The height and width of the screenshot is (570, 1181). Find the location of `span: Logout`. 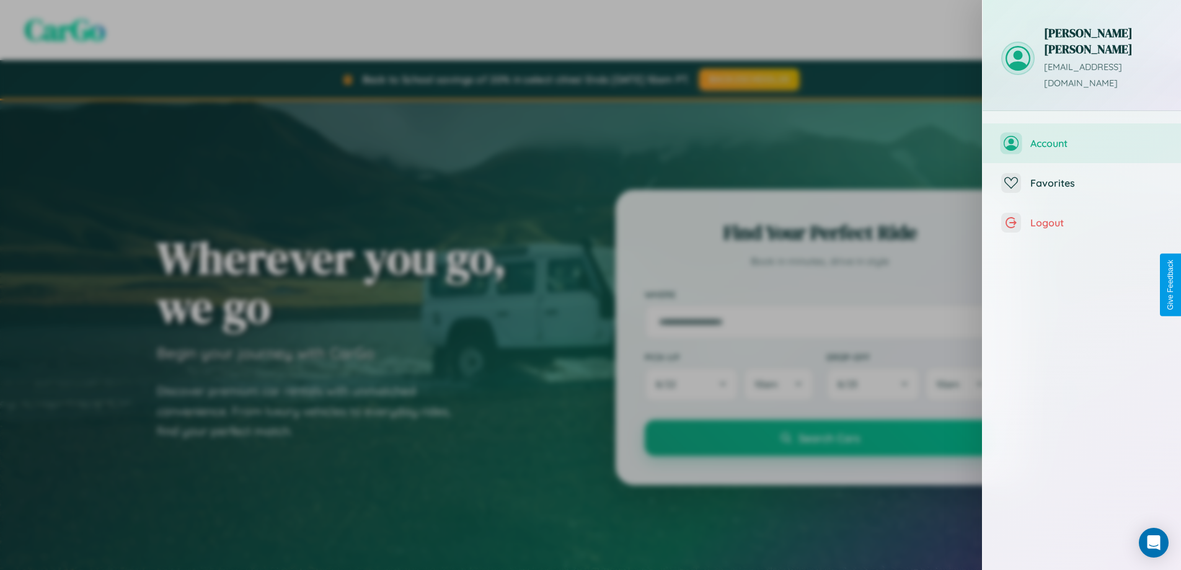

span: Logout is located at coordinates (1096, 223).